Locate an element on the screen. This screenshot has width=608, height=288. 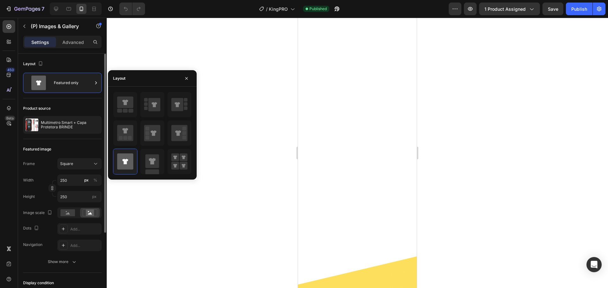
span: Save is located at coordinates (553, 9).